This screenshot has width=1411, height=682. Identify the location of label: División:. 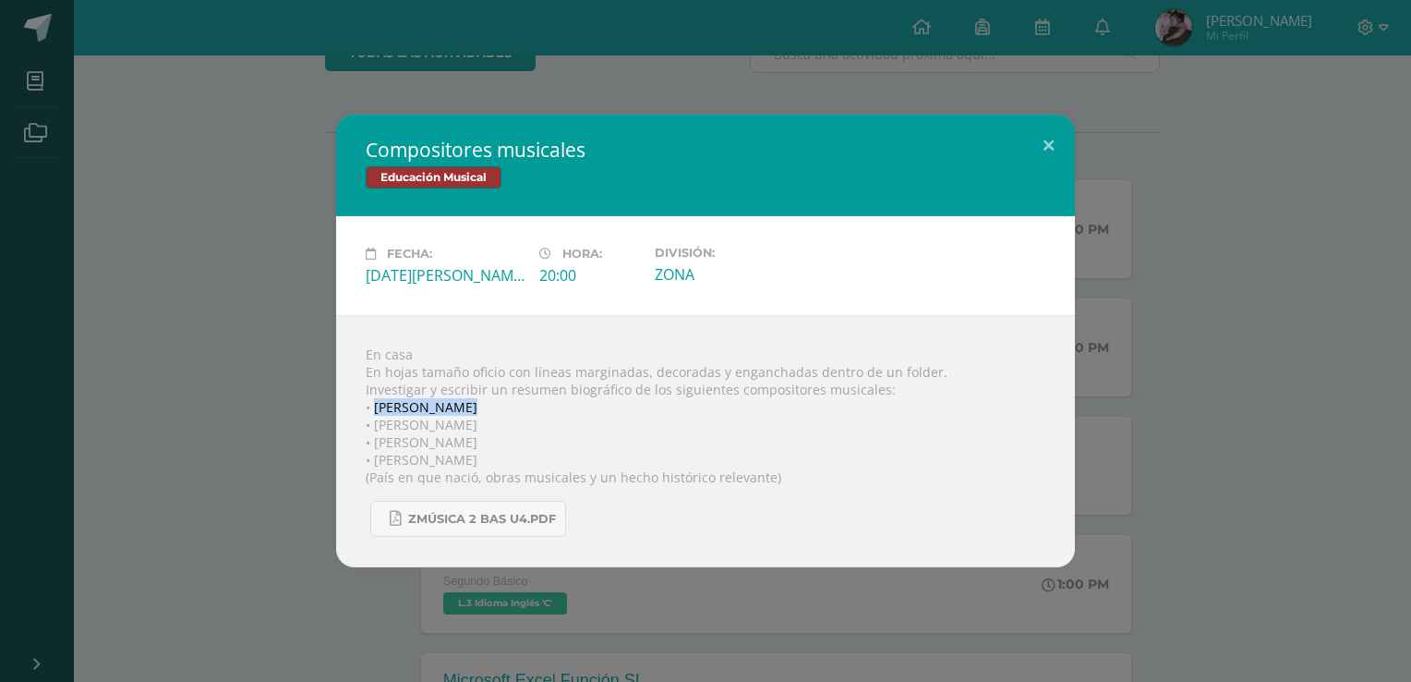
(734, 252).